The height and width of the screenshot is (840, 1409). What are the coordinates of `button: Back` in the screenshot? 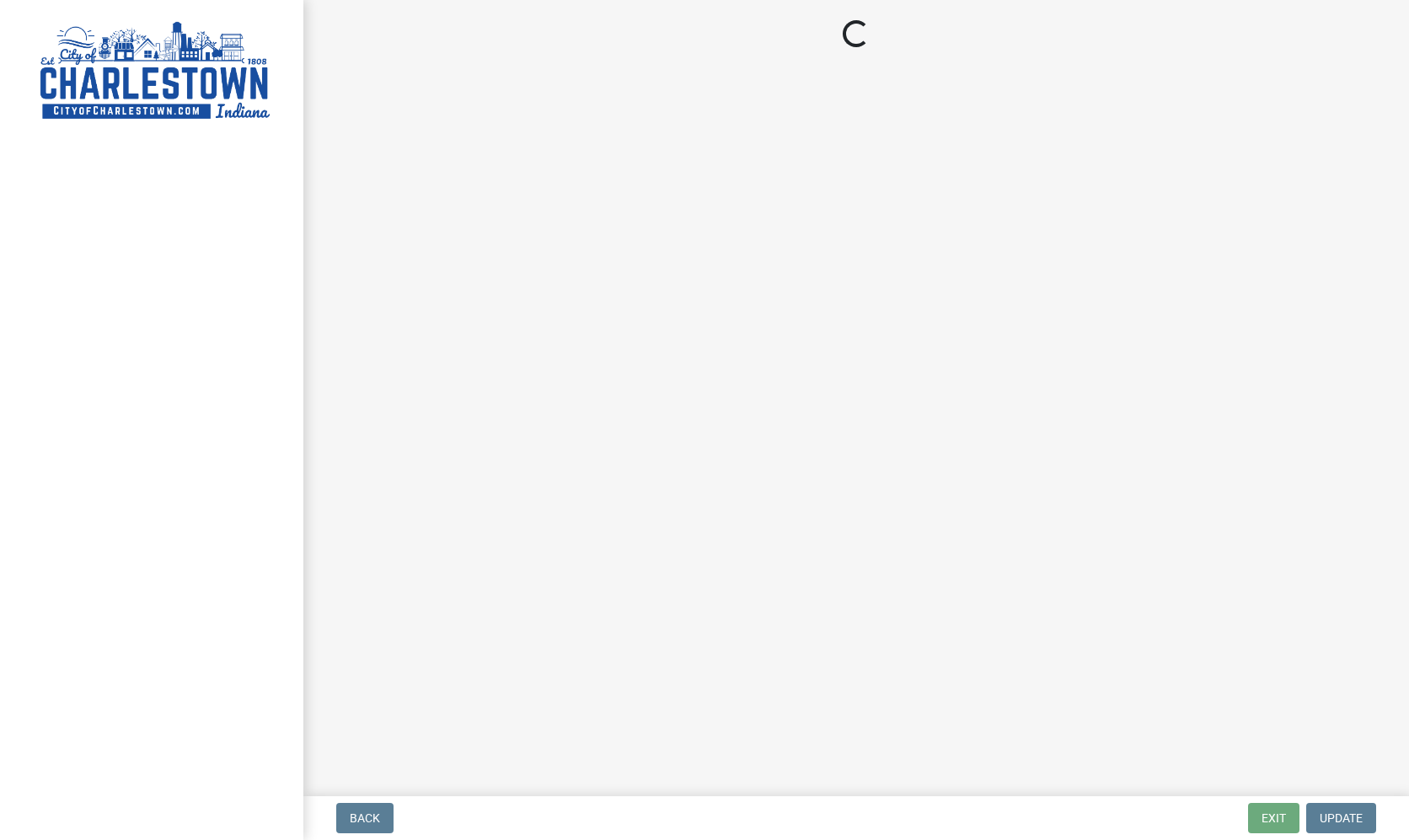 It's located at (365, 818).